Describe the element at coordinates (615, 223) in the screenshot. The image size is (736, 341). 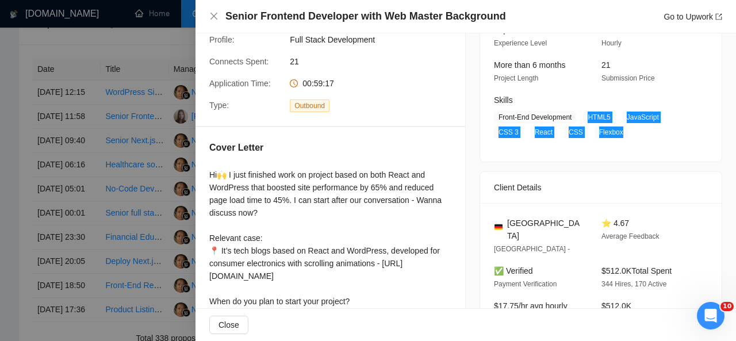
I see `span: ⭐ 4.67` at that location.